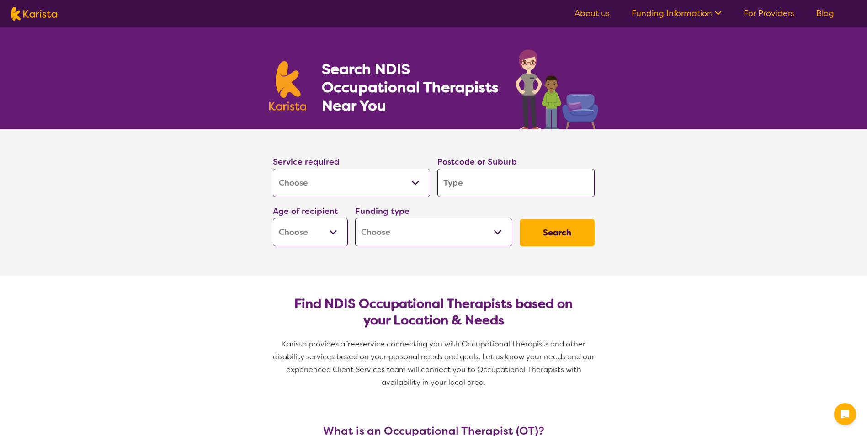  Describe the element at coordinates (306, 162) in the screenshot. I see `label: Service required` at that location.